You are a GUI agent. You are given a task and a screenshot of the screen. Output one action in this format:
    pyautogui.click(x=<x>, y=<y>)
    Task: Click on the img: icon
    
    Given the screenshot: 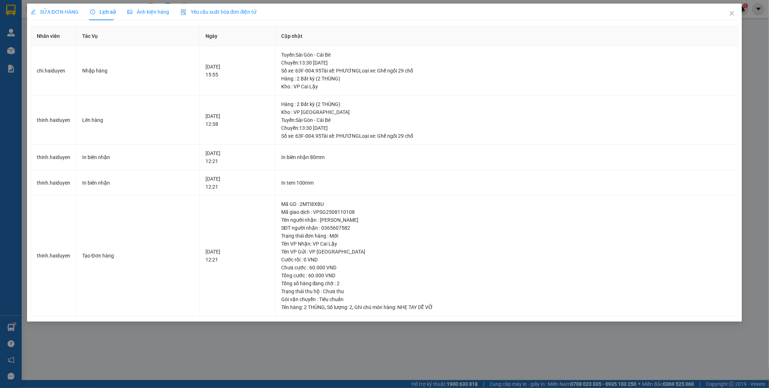 What is the action you would take?
    pyautogui.click(x=183, y=12)
    